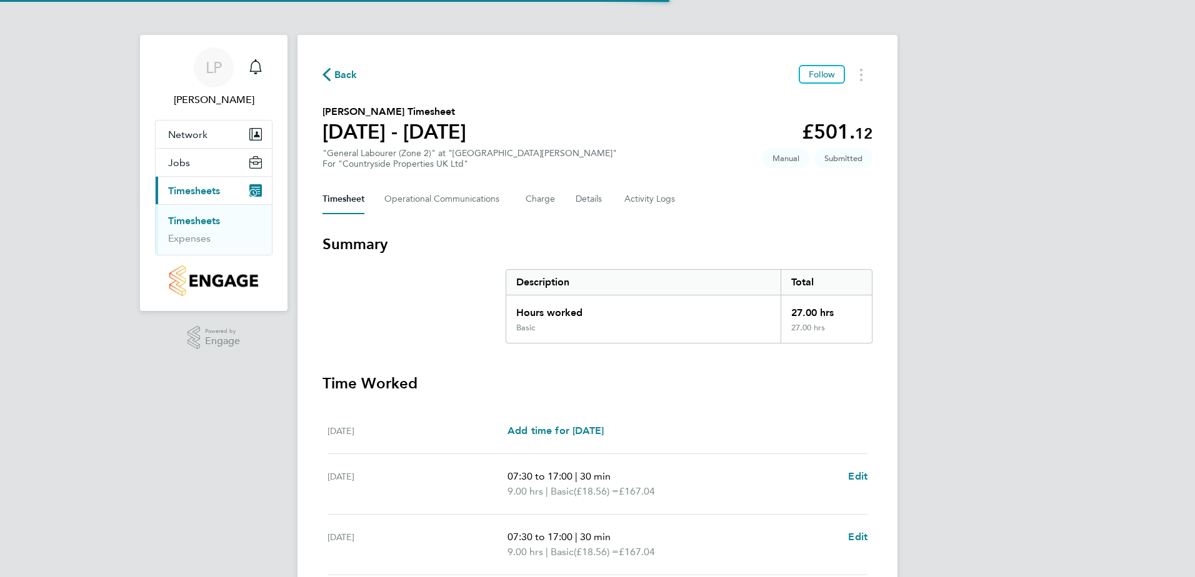 The image size is (1195, 577). Describe the element at coordinates (222, 331) in the screenshot. I see `span: Powered by` at that location.